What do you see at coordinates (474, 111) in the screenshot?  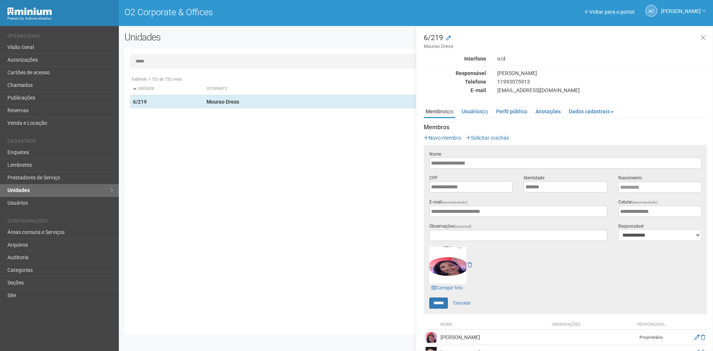 I see `a: Usuários(2)` at bounding box center [474, 111].